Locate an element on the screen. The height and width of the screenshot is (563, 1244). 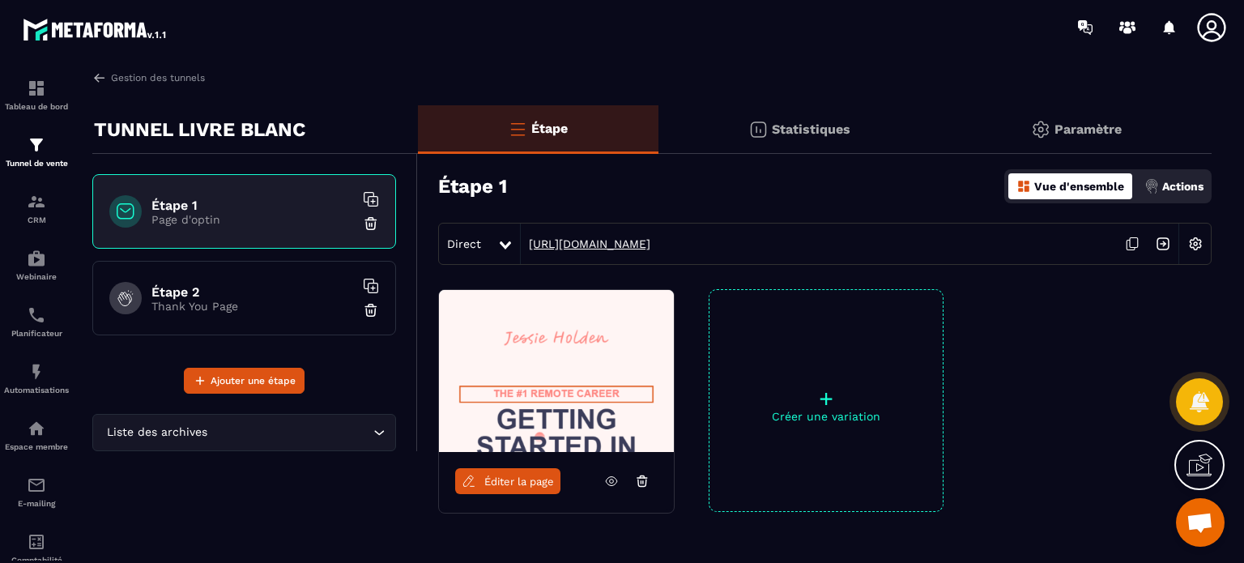
img: email is located at coordinates (36, 485).